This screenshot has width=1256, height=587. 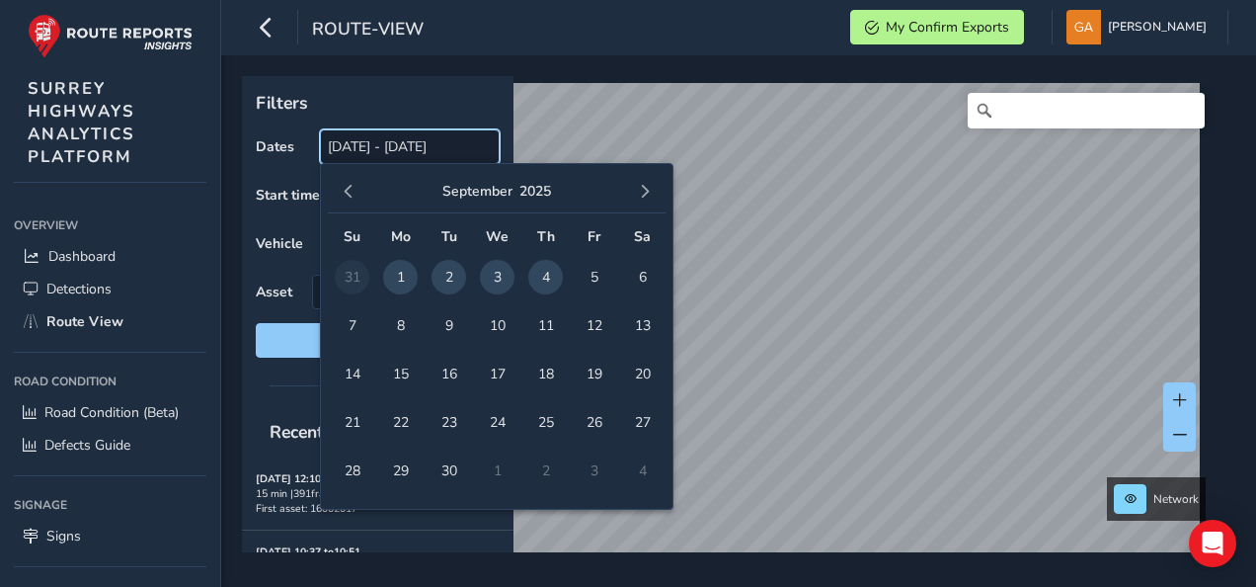 What do you see at coordinates (110, 535) in the screenshot?
I see `a: Signs` at bounding box center [110, 535].